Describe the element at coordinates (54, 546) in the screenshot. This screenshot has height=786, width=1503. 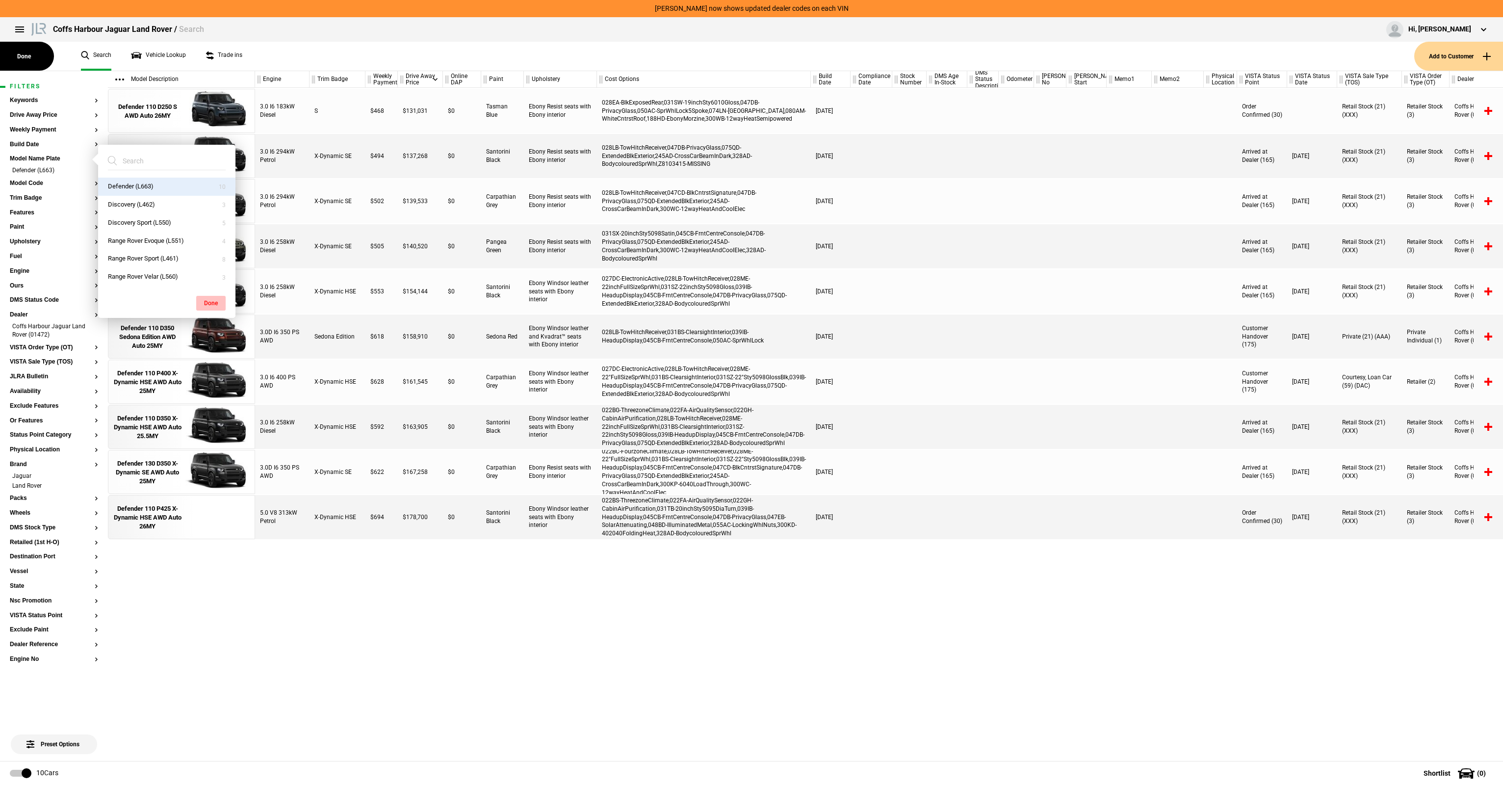
I see `section: Retailed (1st H-O)` at that location.